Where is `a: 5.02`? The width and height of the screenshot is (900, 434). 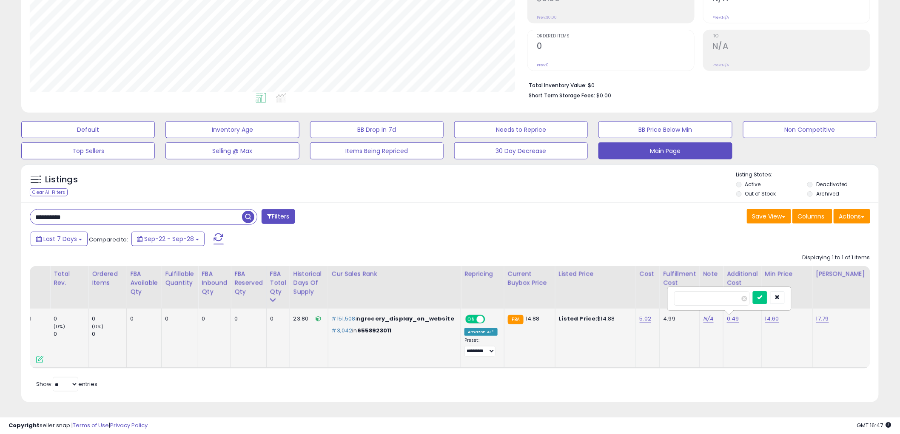 a: 5.02 is located at coordinates (645, 319).